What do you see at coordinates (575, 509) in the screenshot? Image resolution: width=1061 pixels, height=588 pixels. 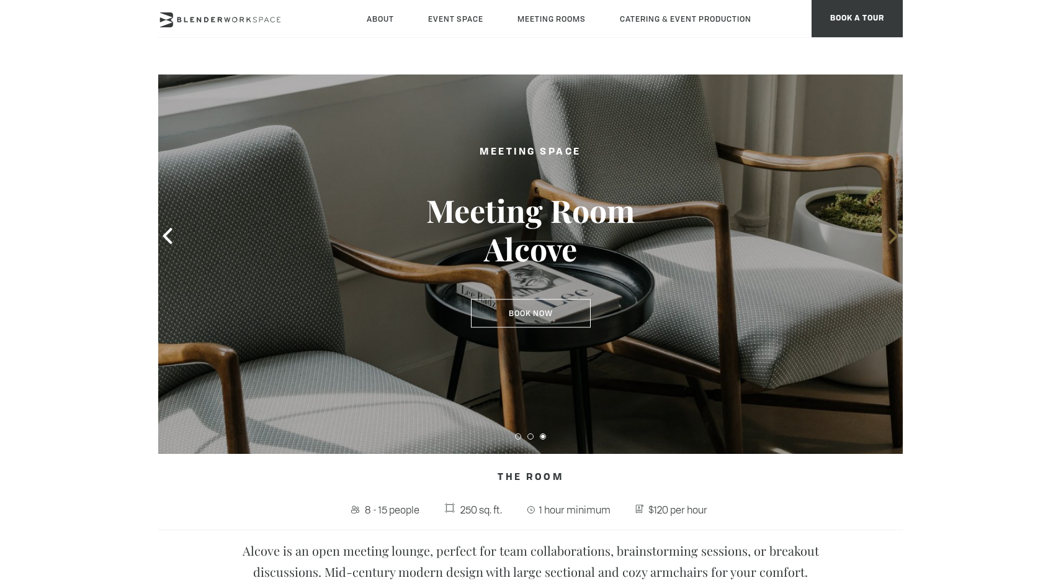 I see `span: 1 hour minimum` at bounding box center [575, 509].